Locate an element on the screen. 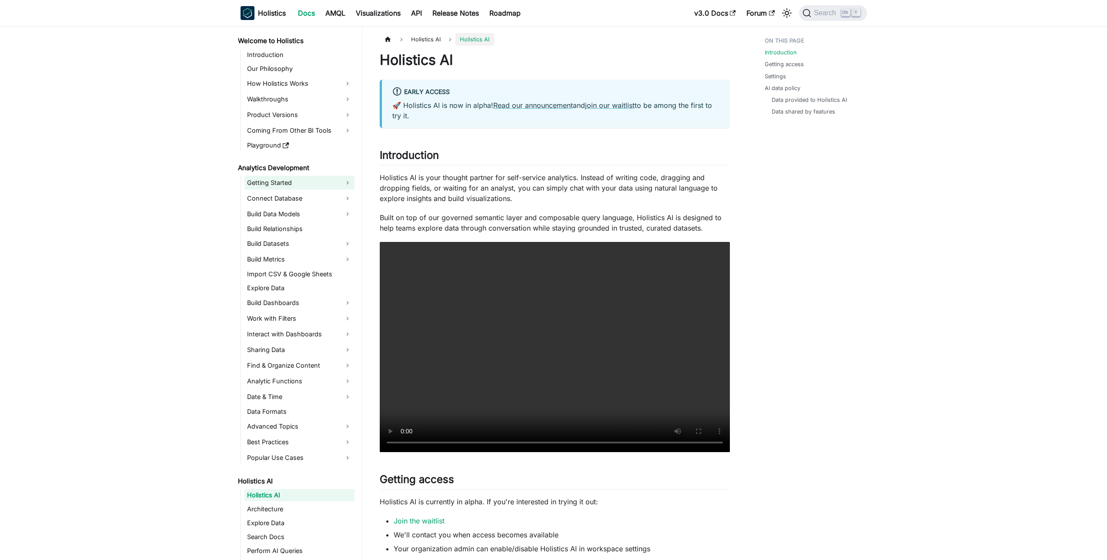  a: Release Notes is located at coordinates (455, 13).